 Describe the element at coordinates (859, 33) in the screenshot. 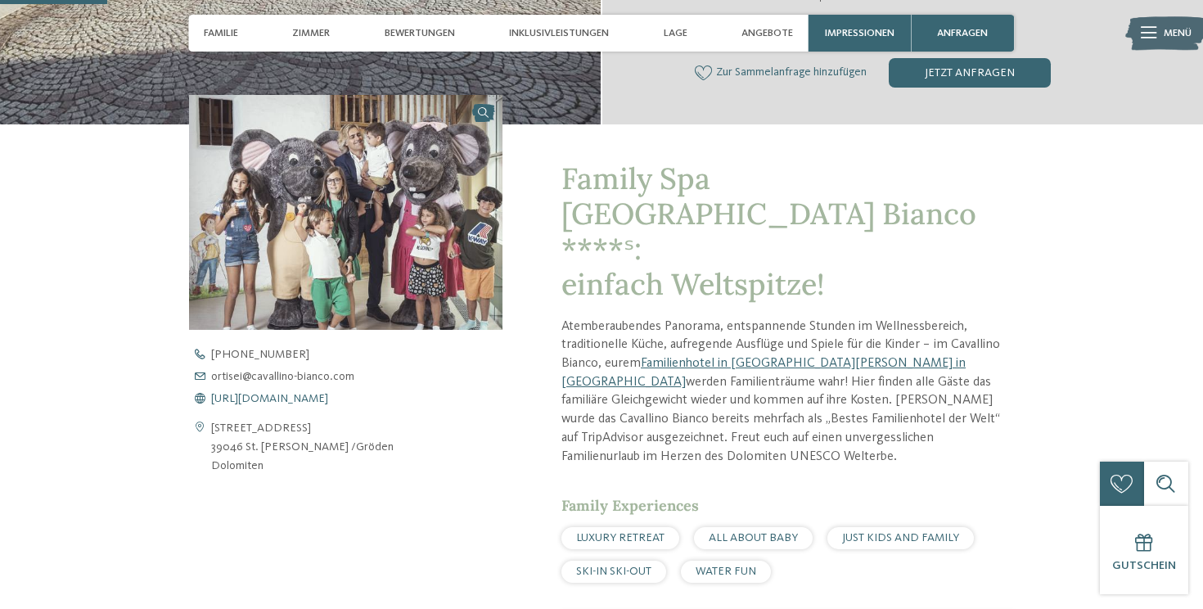

I see `span: Impressionen` at that location.